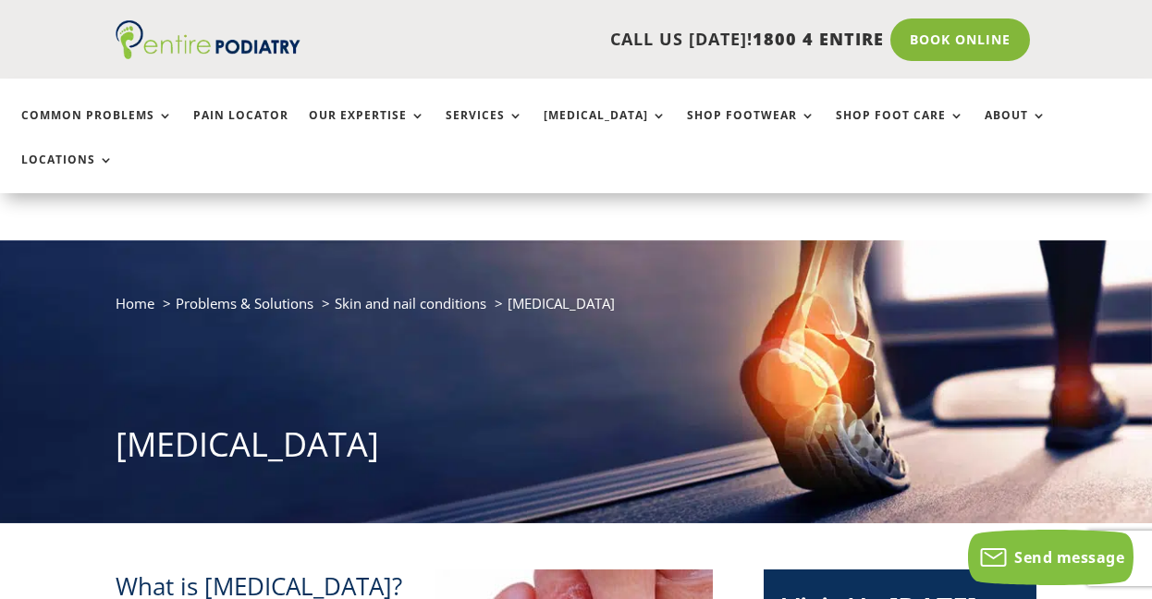 The height and width of the screenshot is (599, 1152). Describe the element at coordinates (208, 54) in the screenshot. I see `a: Entire Podiatry` at that location.